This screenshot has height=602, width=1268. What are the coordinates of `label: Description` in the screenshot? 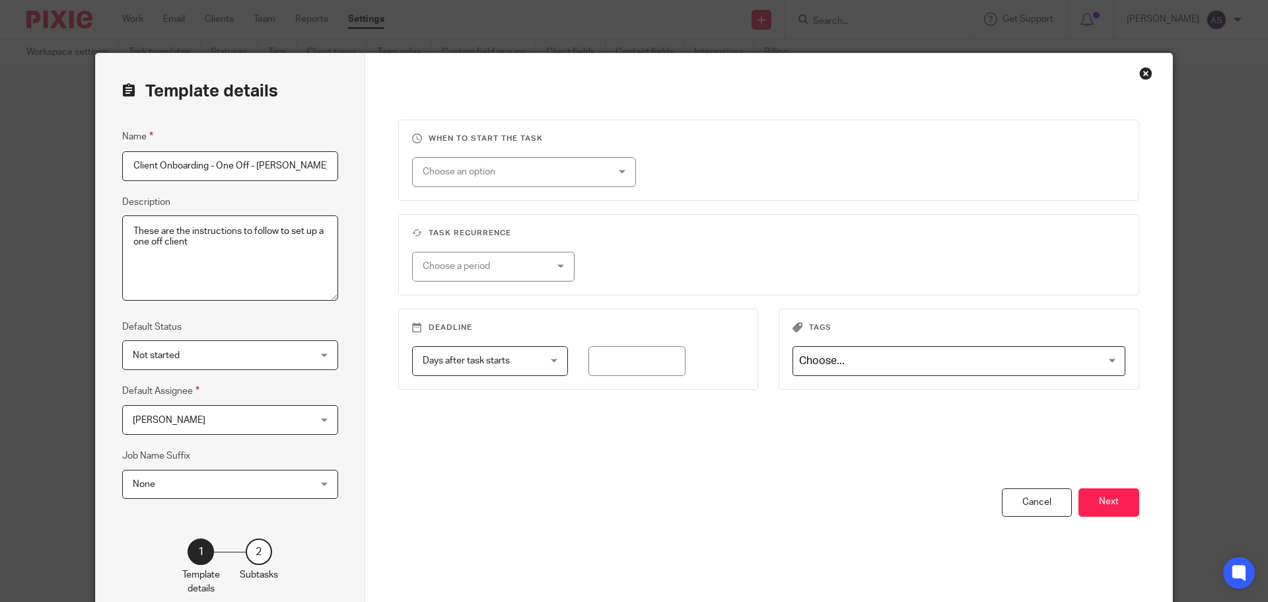 It's located at (146, 202).